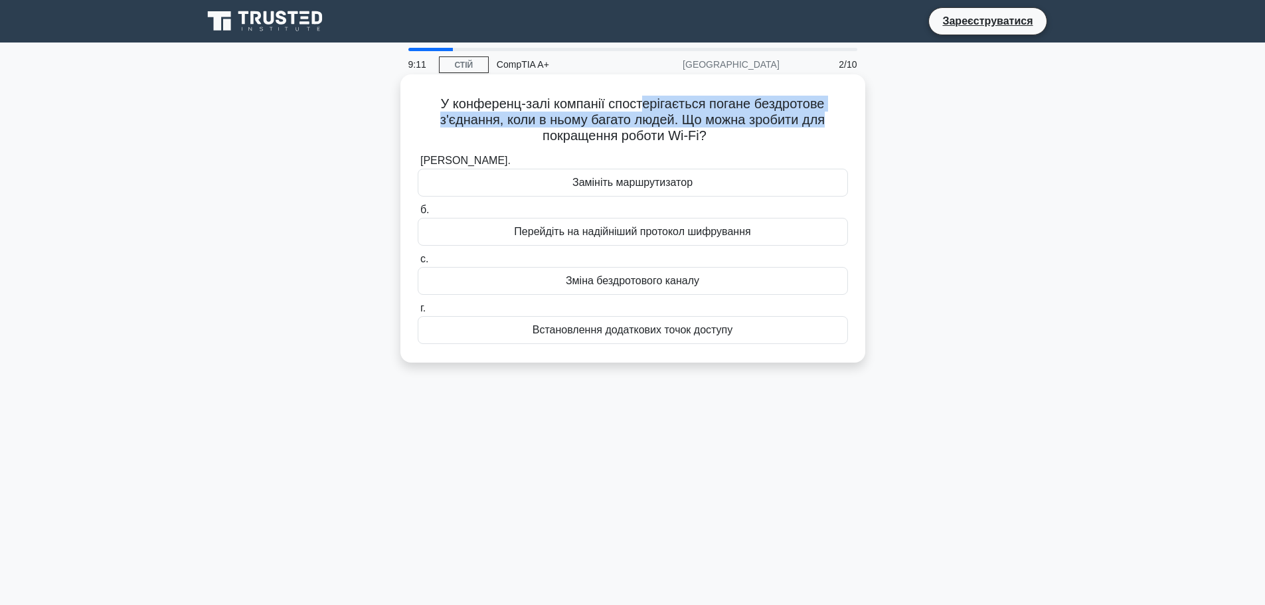  I want to click on a: Зареєструватися, so click(987, 21).